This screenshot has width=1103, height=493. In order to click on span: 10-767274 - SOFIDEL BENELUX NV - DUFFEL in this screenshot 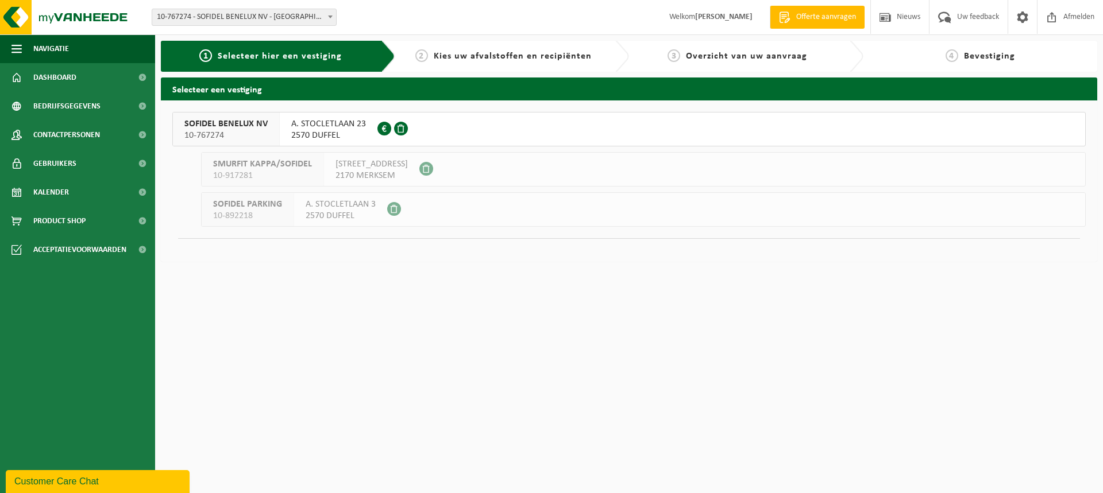, I will do `click(244, 17)`.